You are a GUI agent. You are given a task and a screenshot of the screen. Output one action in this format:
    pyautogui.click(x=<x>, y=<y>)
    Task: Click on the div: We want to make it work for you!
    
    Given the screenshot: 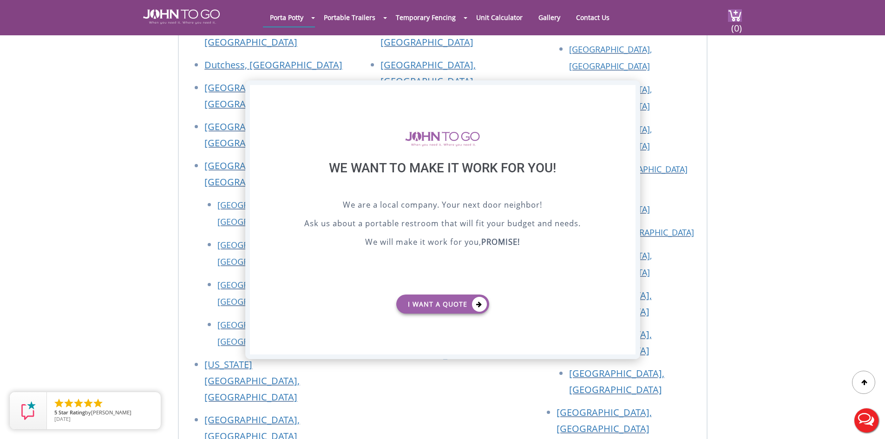 What is the action you would take?
    pyautogui.click(x=443, y=179)
    